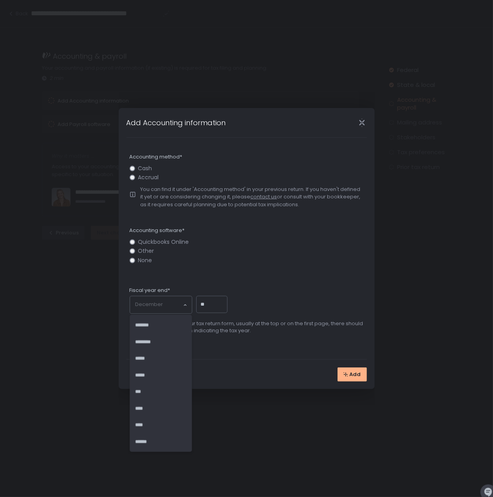  What do you see at coordinates (159, 305) in the screenshot?
I see `input: Search for option` at bounding box center [159, 305].